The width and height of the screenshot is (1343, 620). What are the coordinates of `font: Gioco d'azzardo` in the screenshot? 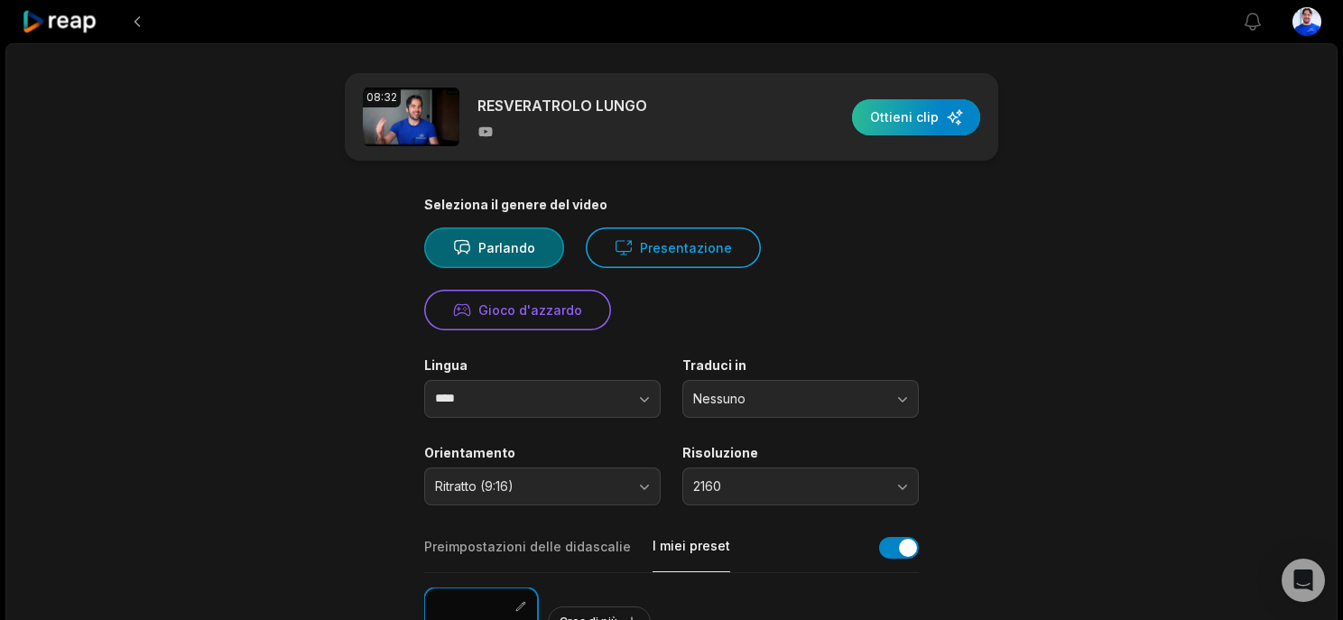 It's located at (530, 310).